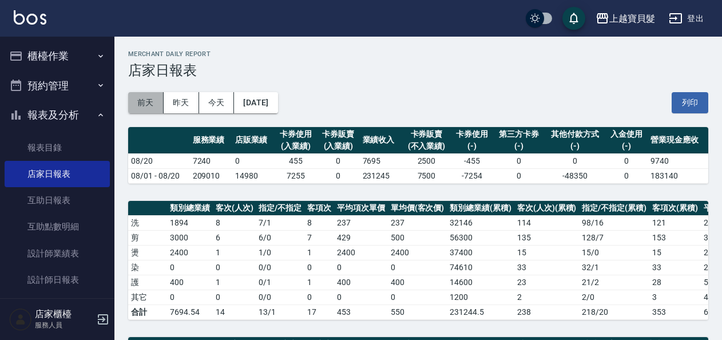 This screenshot has width=722, height=340. I want to click on td: 染, so click(148, 267).